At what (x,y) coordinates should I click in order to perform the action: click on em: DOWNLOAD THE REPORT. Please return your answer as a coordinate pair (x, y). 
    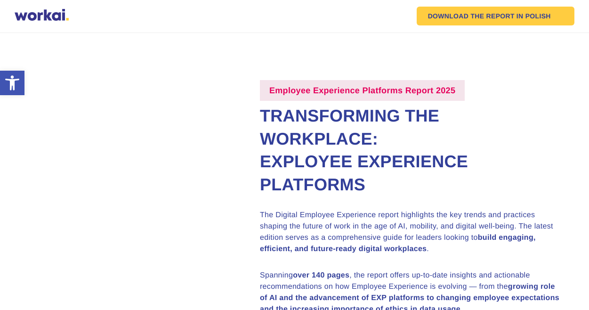
    Looking at the image, I should click on (471, 16).